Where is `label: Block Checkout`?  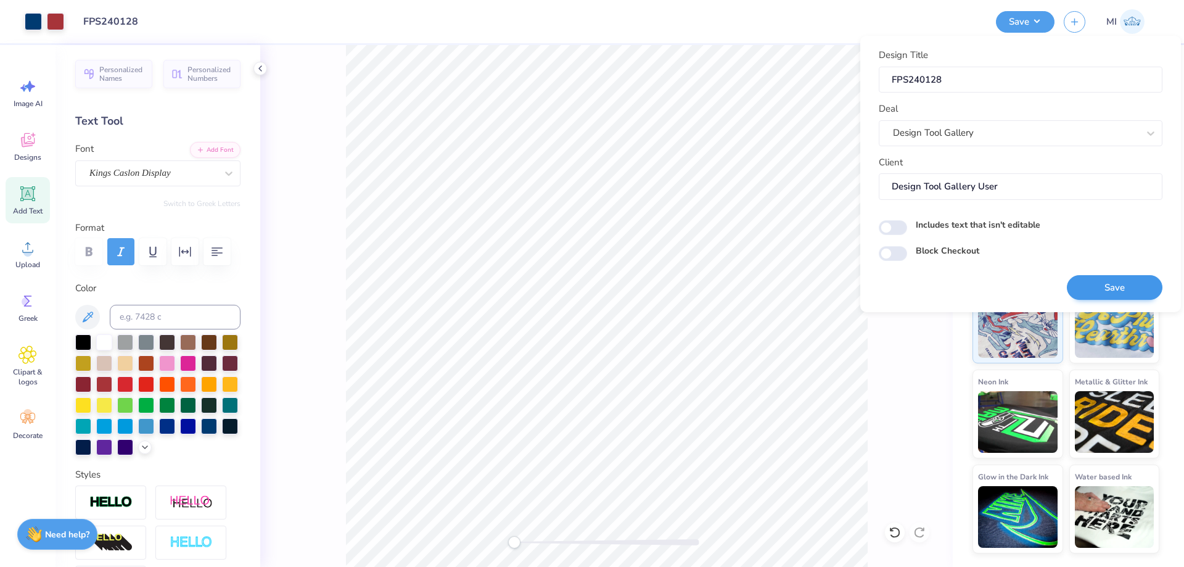
label: Block Checkout is located at coordinates (947, 250).